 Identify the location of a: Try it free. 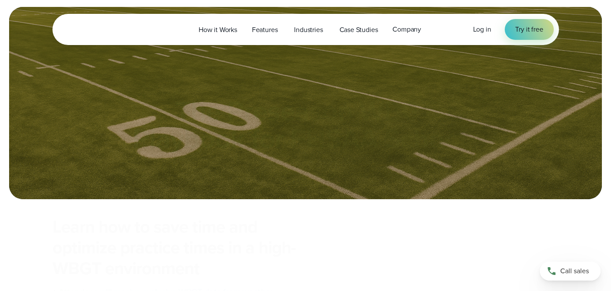
(529, 29).